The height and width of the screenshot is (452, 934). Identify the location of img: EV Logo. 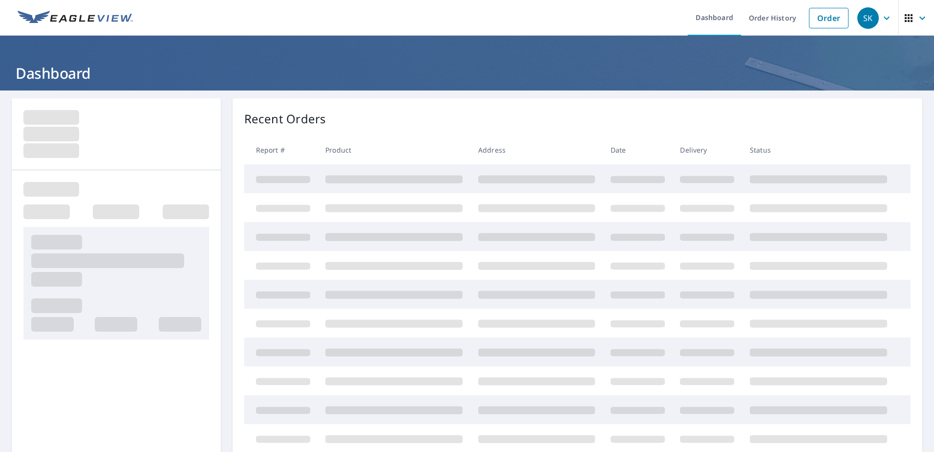
(75, 18).